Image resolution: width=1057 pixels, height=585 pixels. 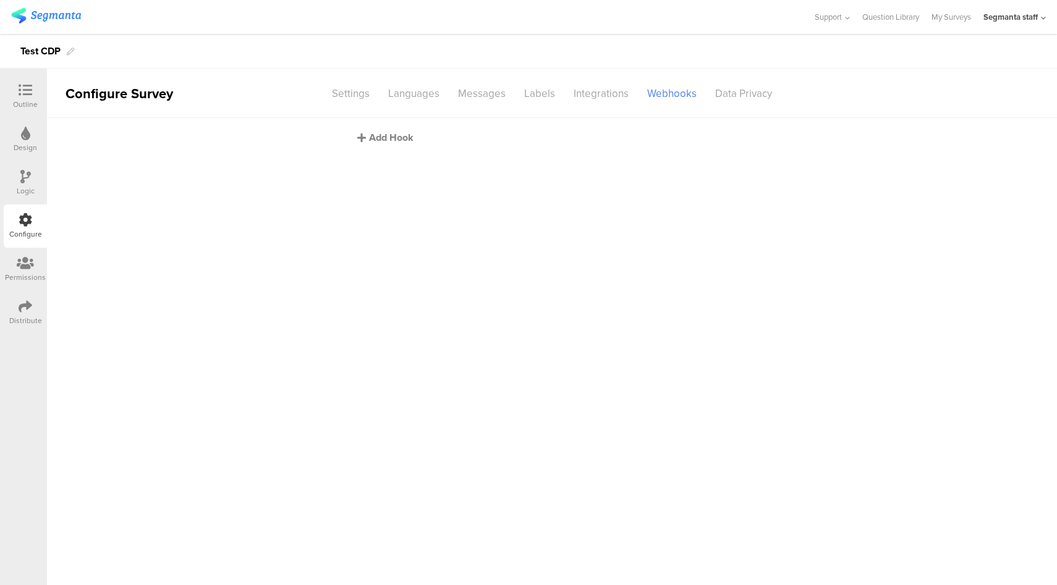 What do you see at coordinates (46, 15) in the screenshot?
I see `img: segmanta logo` at bounding box center [46, 15].